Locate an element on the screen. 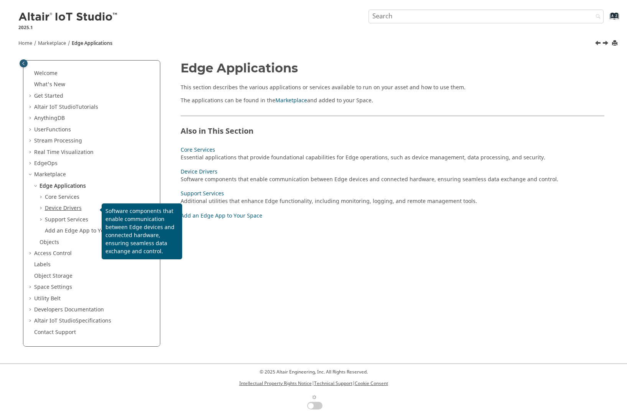  span: Expand Developers Documentation is located at coordinates (31, 310).